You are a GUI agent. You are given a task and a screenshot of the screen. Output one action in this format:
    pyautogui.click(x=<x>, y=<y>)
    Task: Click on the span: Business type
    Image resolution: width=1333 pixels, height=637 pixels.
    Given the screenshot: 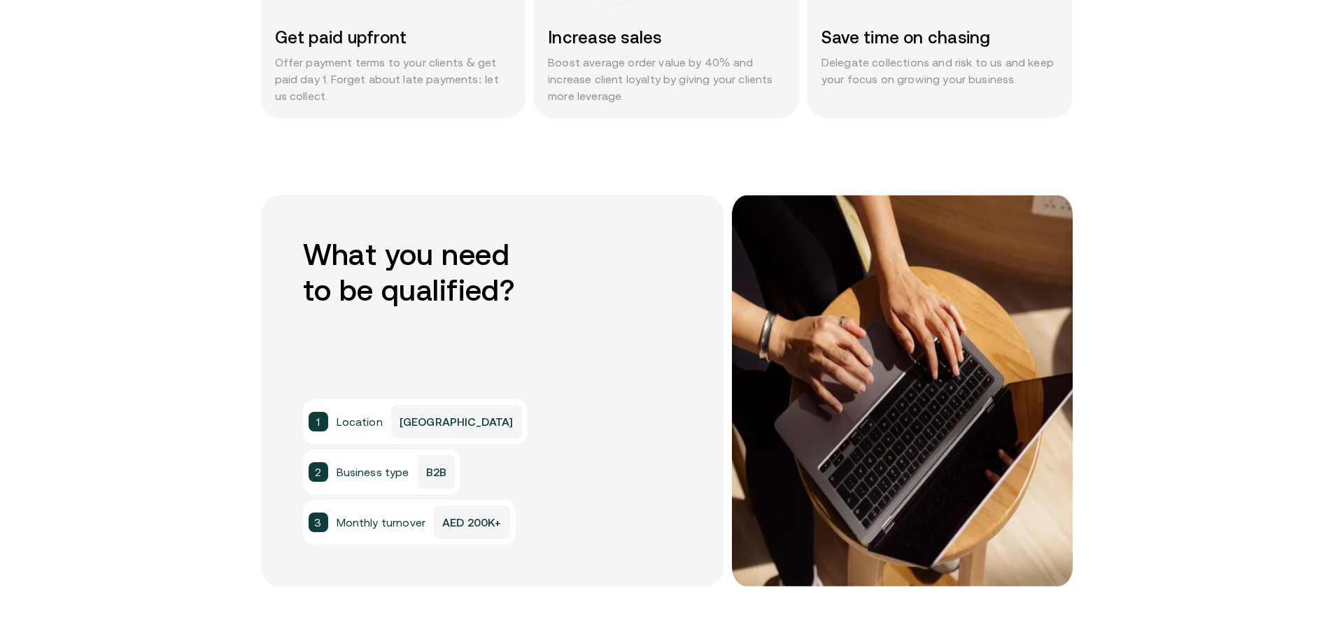 What is the action you would take?
    pyautogui.click(x=373, y=472)
    